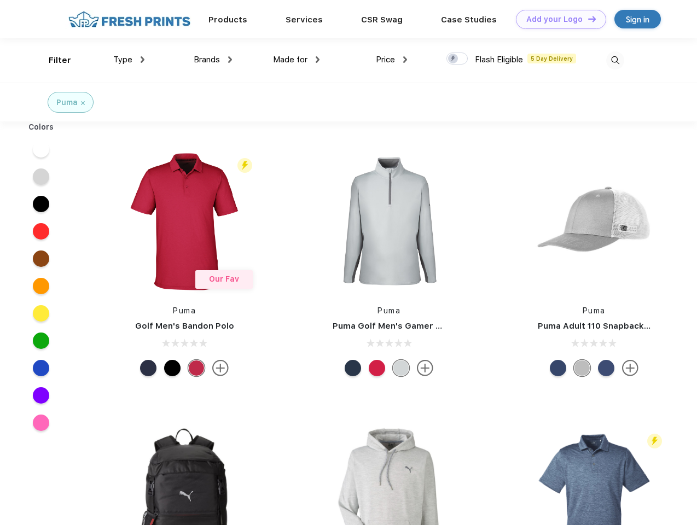 This screenshot has height=525, width=697. I want to click on span: Flash Eligible, so click(499, 60).